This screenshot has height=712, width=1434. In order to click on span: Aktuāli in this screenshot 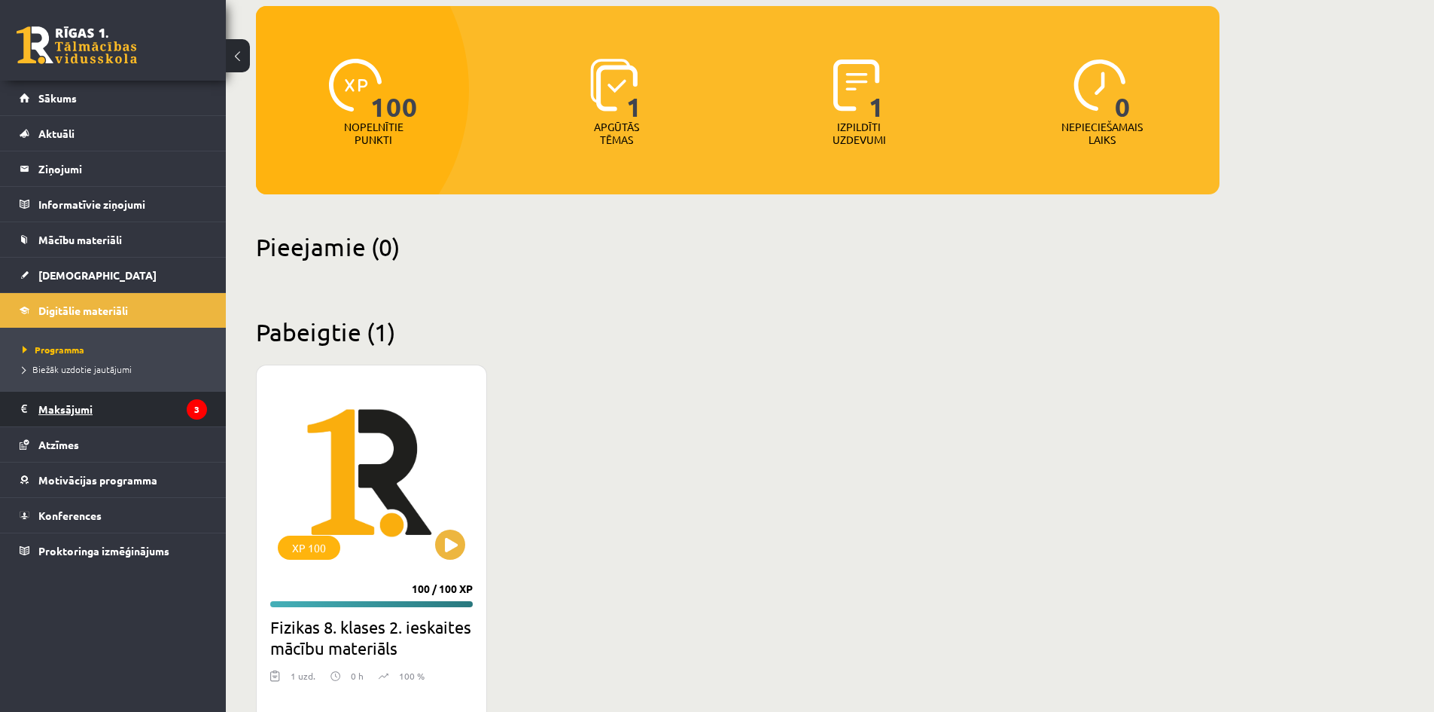, I will do `click(56, 133)`.